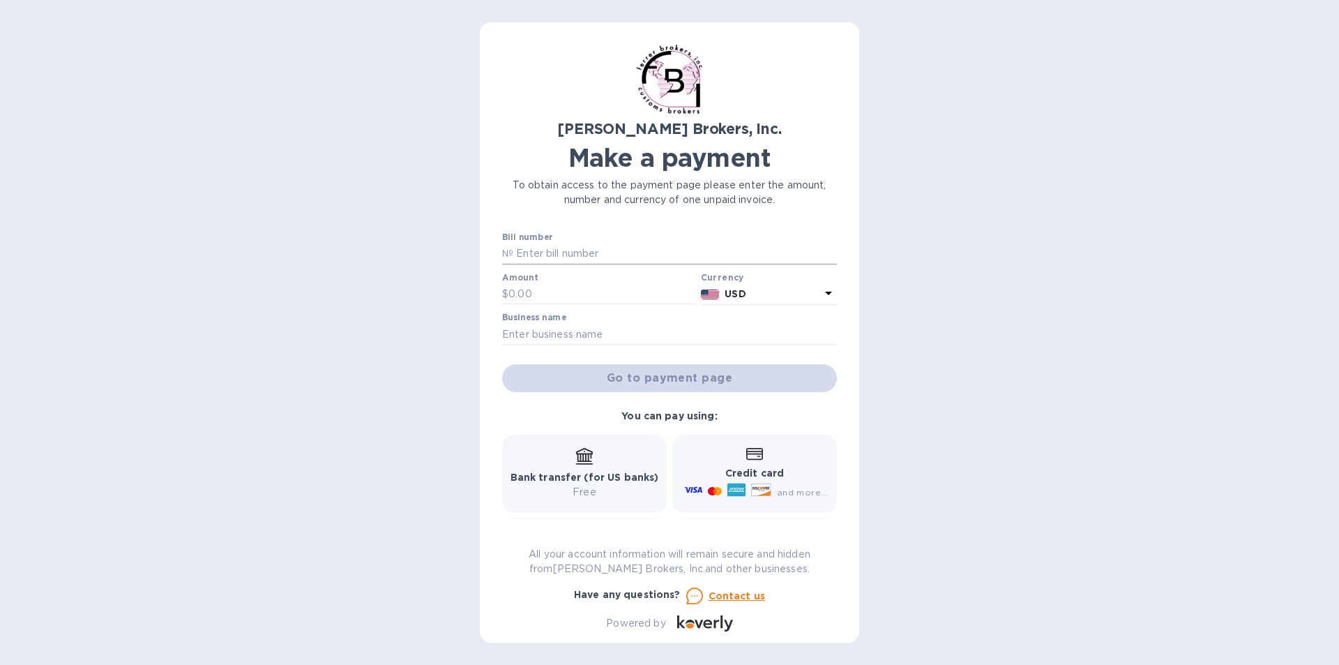  I want to click on u: Contact us, so click(737, 596).